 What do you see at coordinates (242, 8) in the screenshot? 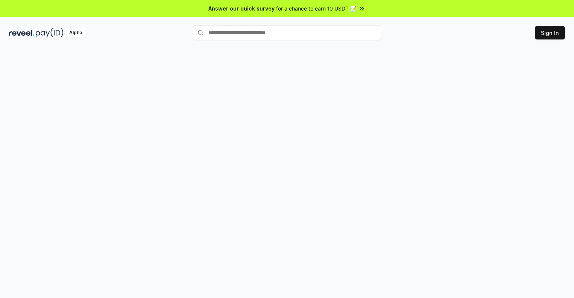
I see `span: Answer our quick survey` at bounding box center [242, 8].